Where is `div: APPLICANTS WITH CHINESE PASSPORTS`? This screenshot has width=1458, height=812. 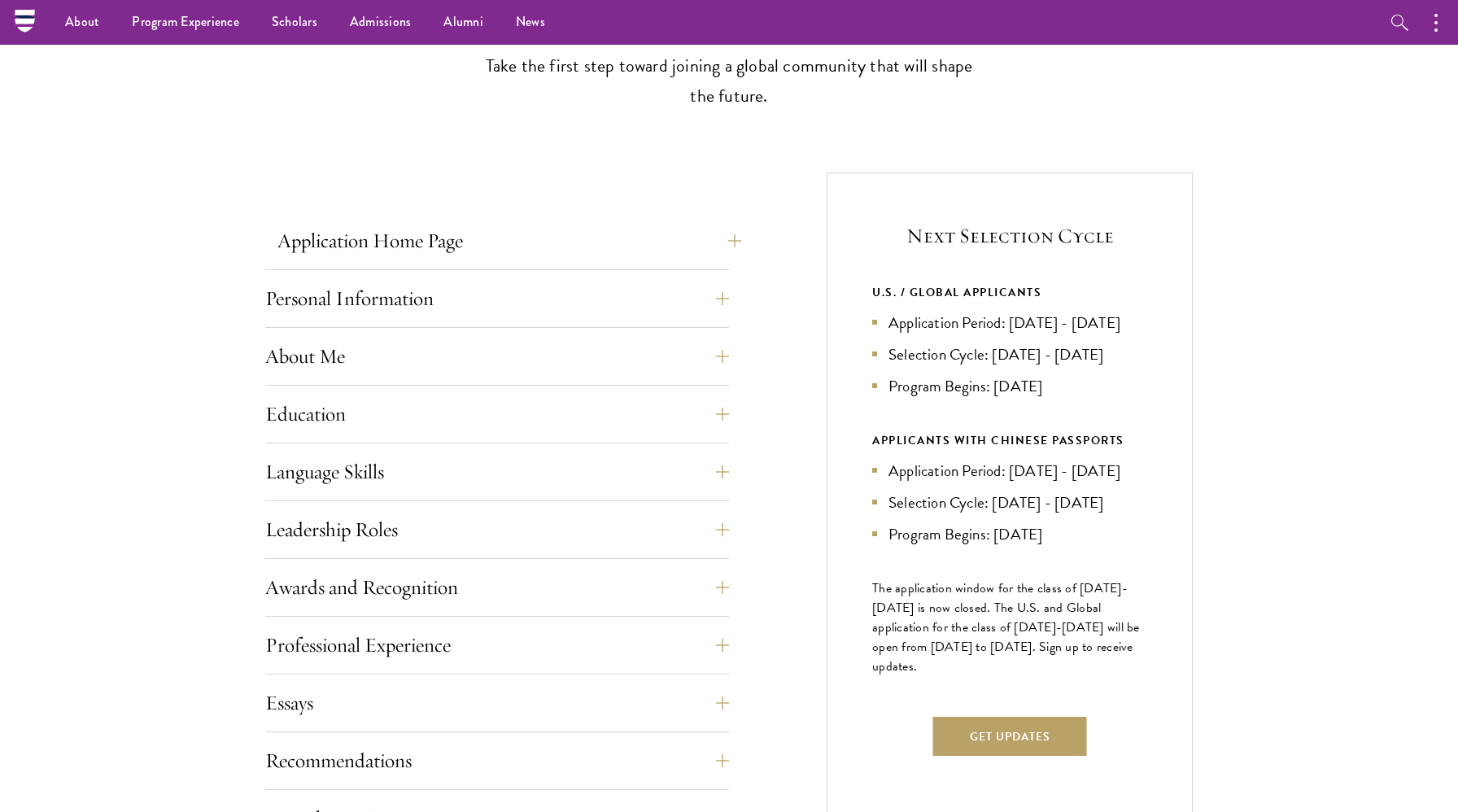
div: APPLICANTS WITH CHINESE PASSPORTS is located at coordinates (1010, 441).